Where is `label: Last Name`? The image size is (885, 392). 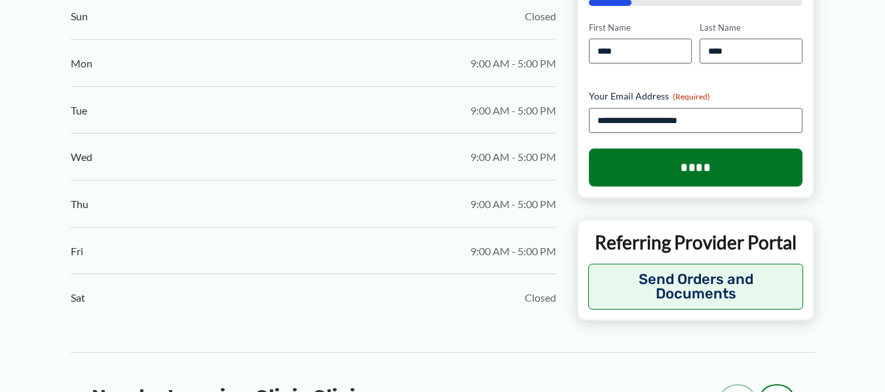
label: Last Name is located at coordinates (751, 27).